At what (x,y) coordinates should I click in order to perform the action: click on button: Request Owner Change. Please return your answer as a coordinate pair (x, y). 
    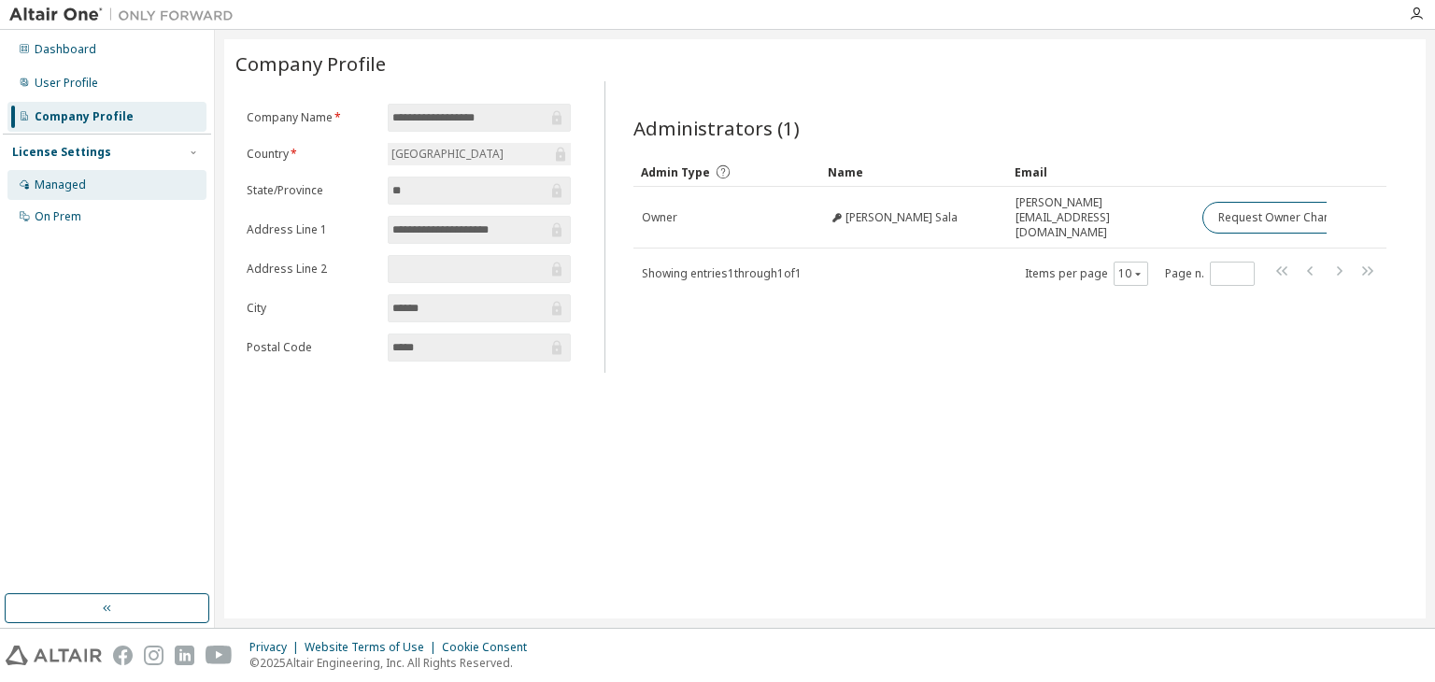
    Looking at the image, I should click on (1281, 218).